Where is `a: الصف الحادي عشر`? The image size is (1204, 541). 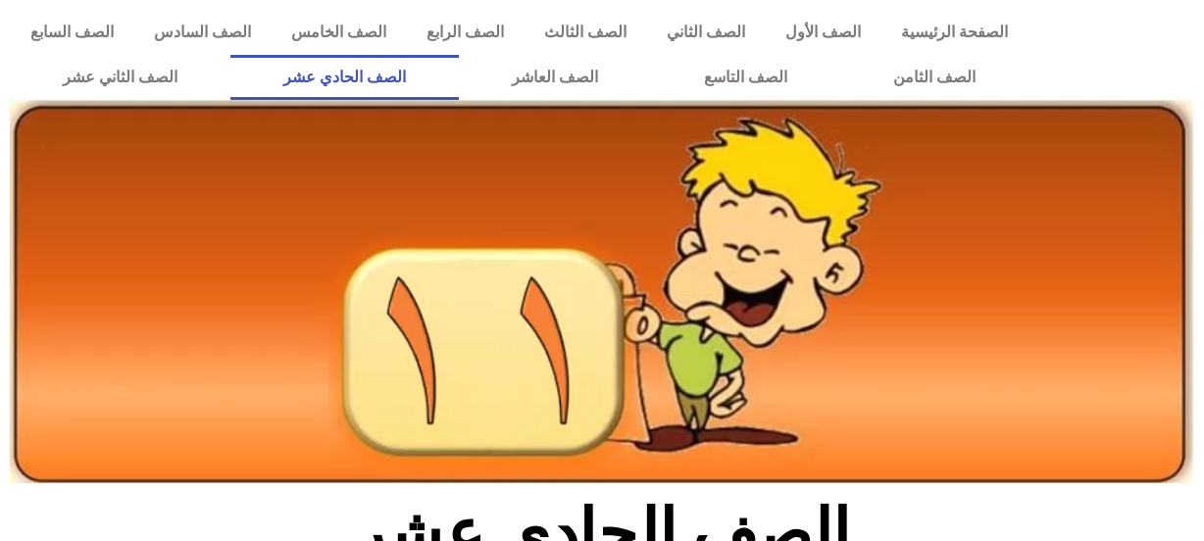
a: الصف الحادي عشر is located at coordinates (344, 77).